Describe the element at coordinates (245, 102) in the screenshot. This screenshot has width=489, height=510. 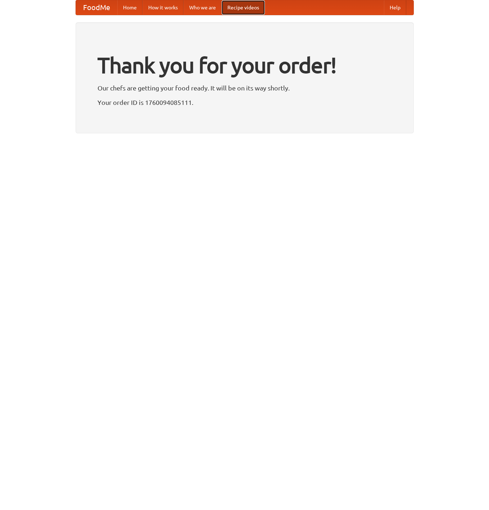
I see `p: Your order ID is 1760094085111.` at that location.